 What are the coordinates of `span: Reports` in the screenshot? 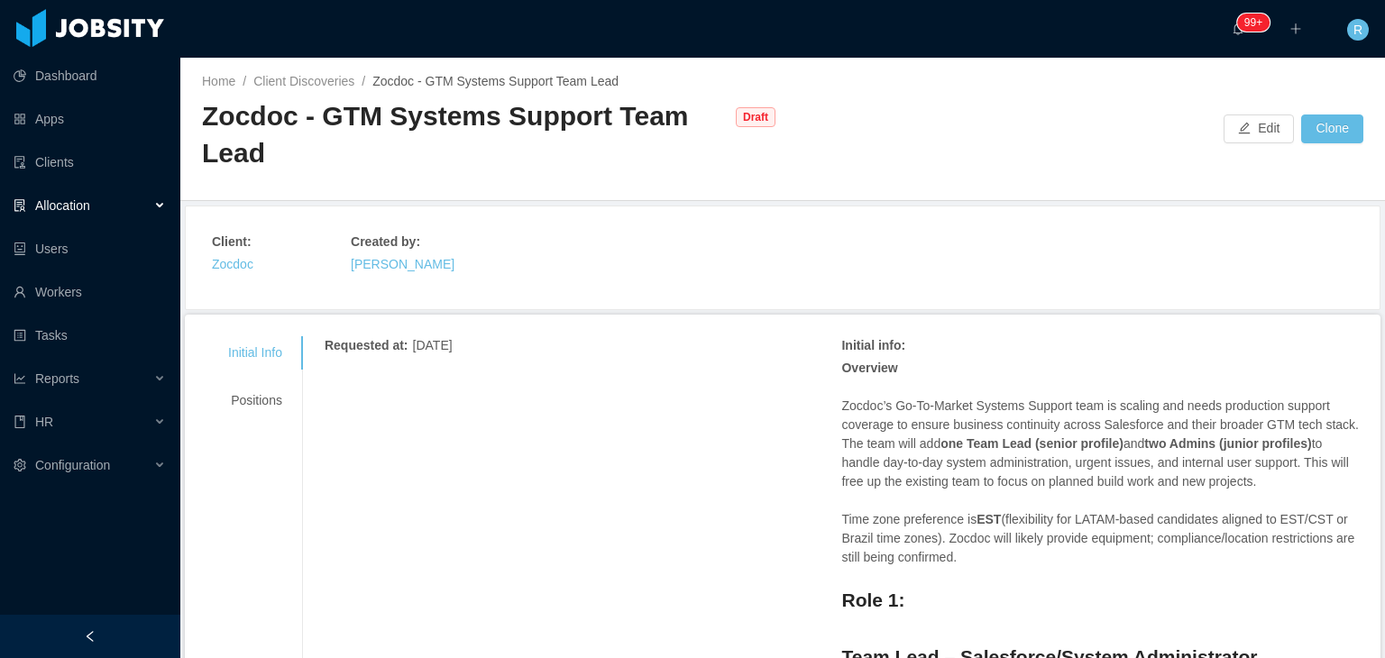 It's located at (57, 379).